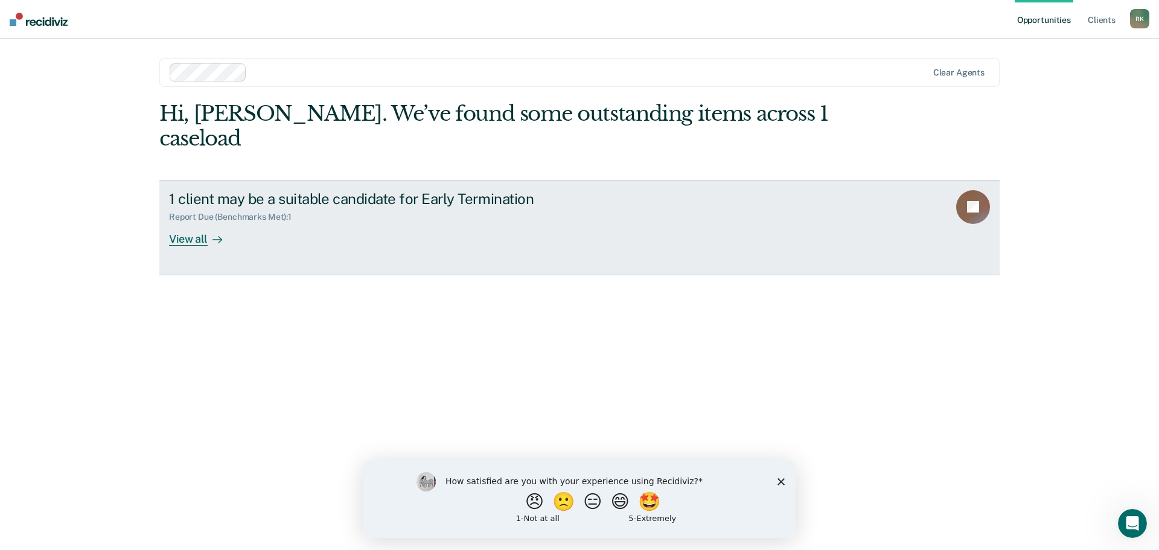  I want to click on div: How satisfied are you with your experience using Recidiviz?, so click(222, 21).